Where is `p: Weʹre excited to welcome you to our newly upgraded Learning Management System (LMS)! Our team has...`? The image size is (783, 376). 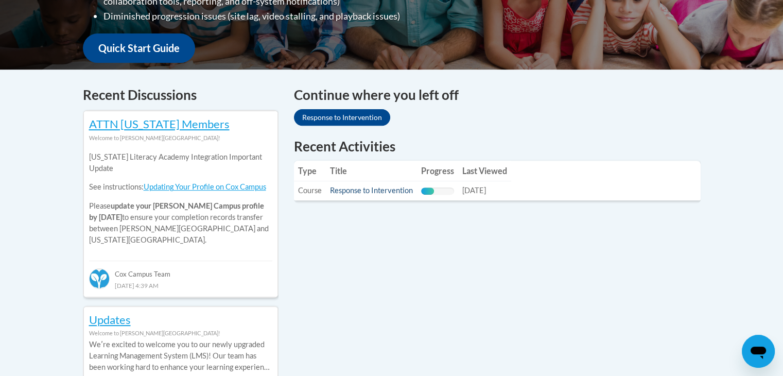
p: Weʹre excited to welcome you to our newly upgraded Learning Management System (LMS)! Our team has... is located at coordinates (181, 356).